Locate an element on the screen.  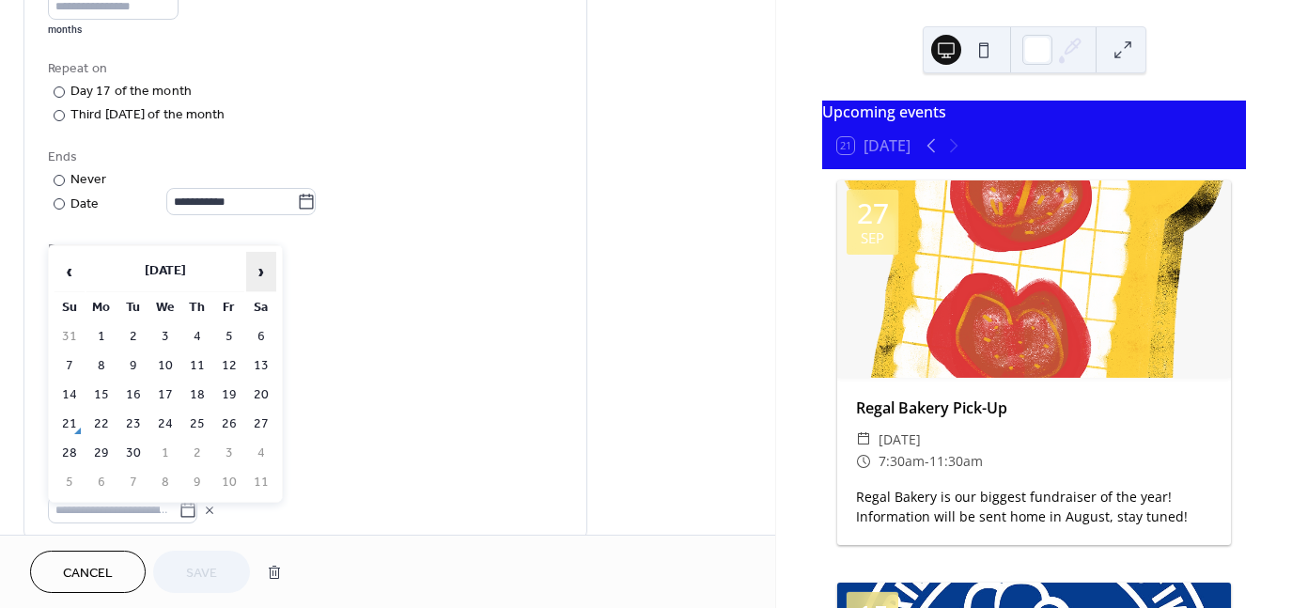
th: Mo is located at coordinates (101, 307).